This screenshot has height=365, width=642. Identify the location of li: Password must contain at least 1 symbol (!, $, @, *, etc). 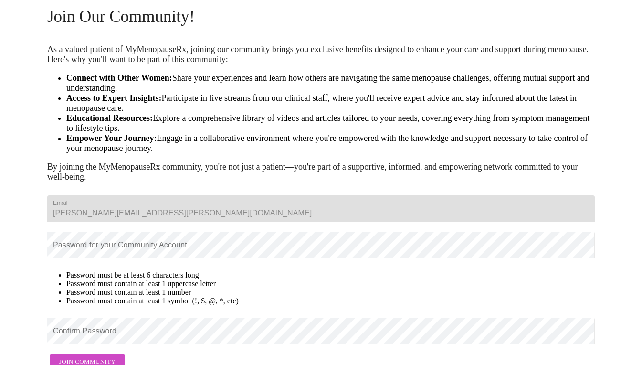
(330, 301).